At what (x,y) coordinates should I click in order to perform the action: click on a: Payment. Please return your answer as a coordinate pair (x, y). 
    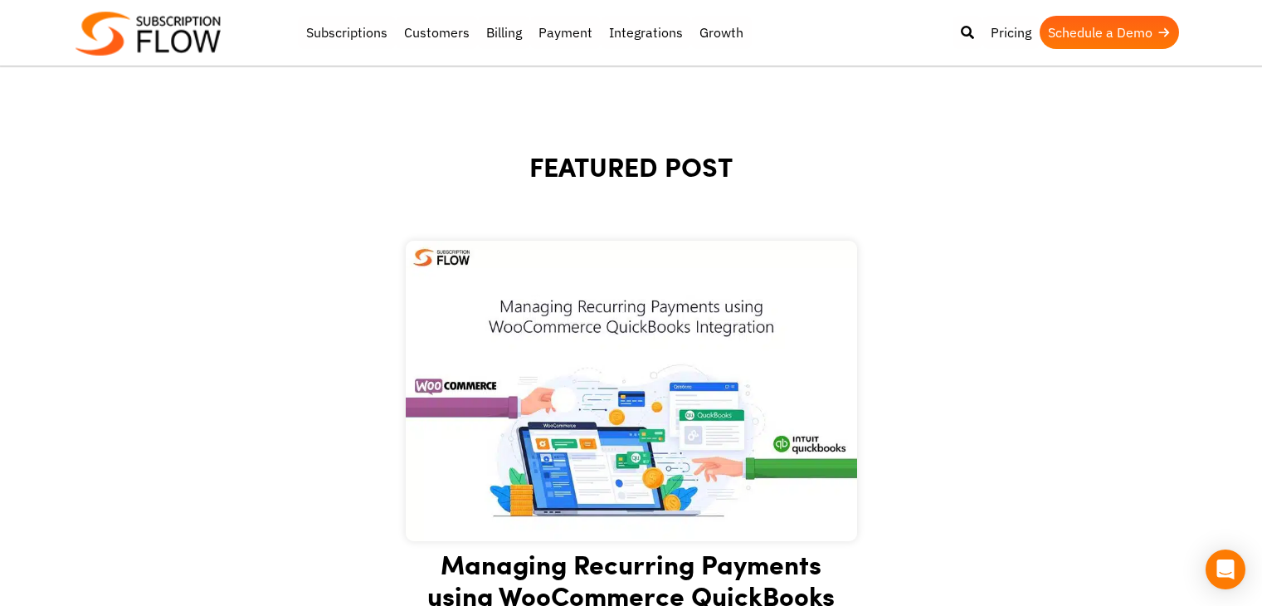
    Looking at the image, I should click on (565, 32).